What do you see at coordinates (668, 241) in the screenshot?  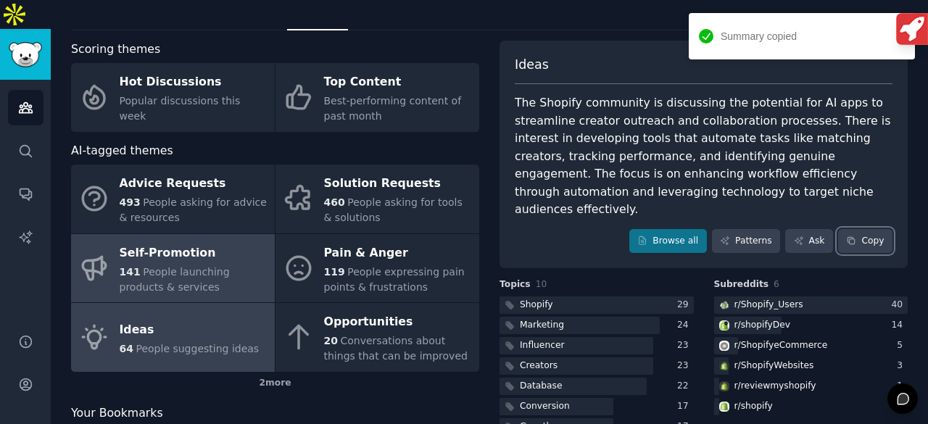 I see `a: Browse all` at bounding box center [668, 241].